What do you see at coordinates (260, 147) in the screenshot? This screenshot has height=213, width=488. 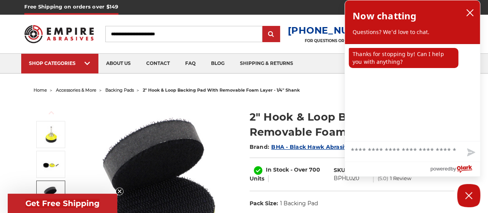 I see `span: Brand:` at bounding box center [260, 147].